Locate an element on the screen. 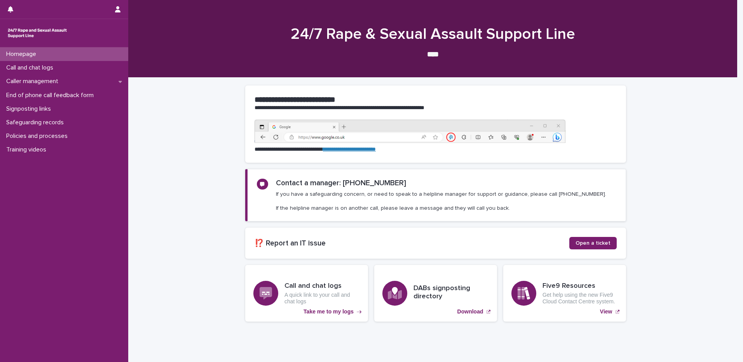  h1: 24/7 Rape & Sexual Assault Support Line is located at coordinates (433, 34).